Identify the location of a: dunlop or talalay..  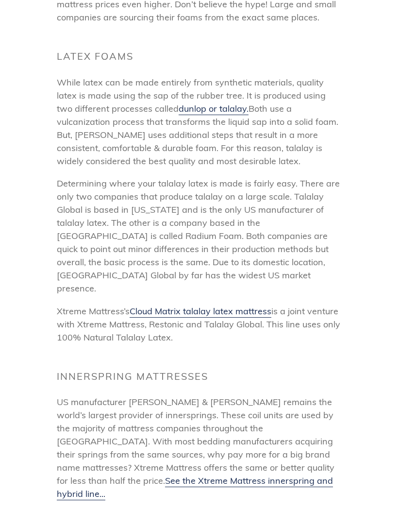
(214, 109).